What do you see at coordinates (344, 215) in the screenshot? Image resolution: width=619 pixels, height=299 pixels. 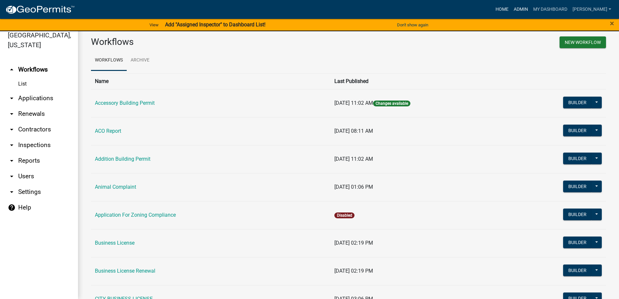 I see `span: Disabled` at bounding box center [344, 215].